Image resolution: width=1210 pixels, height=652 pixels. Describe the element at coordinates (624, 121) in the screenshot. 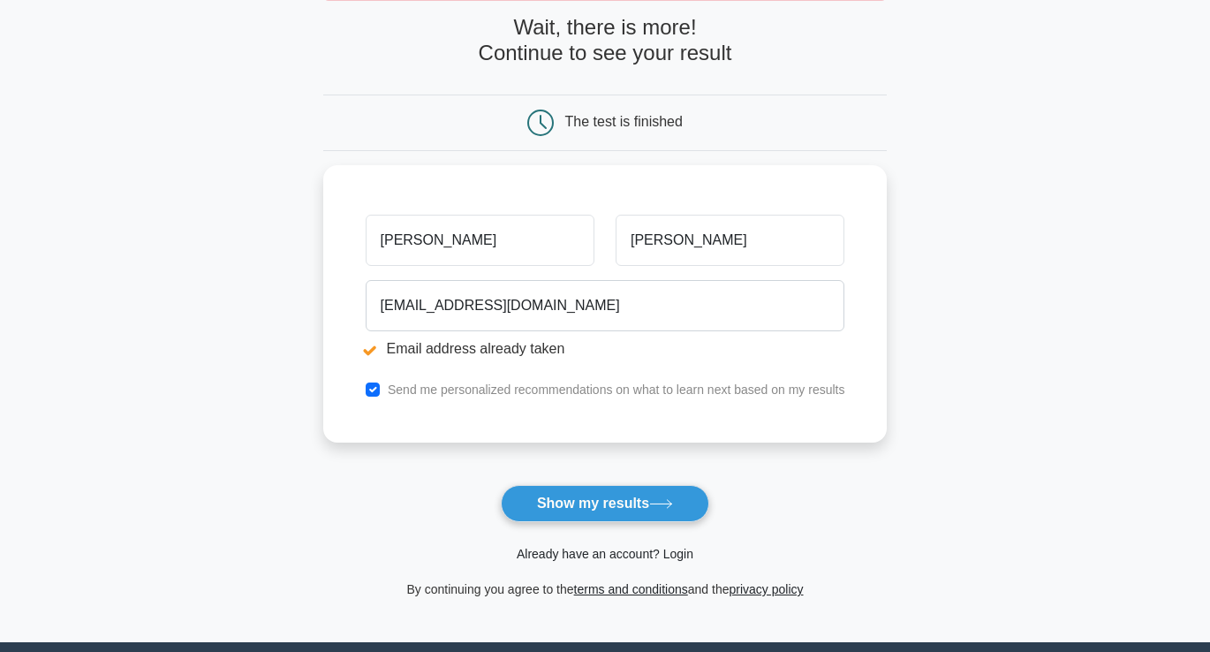

I see `div: The test is finished` at that location.